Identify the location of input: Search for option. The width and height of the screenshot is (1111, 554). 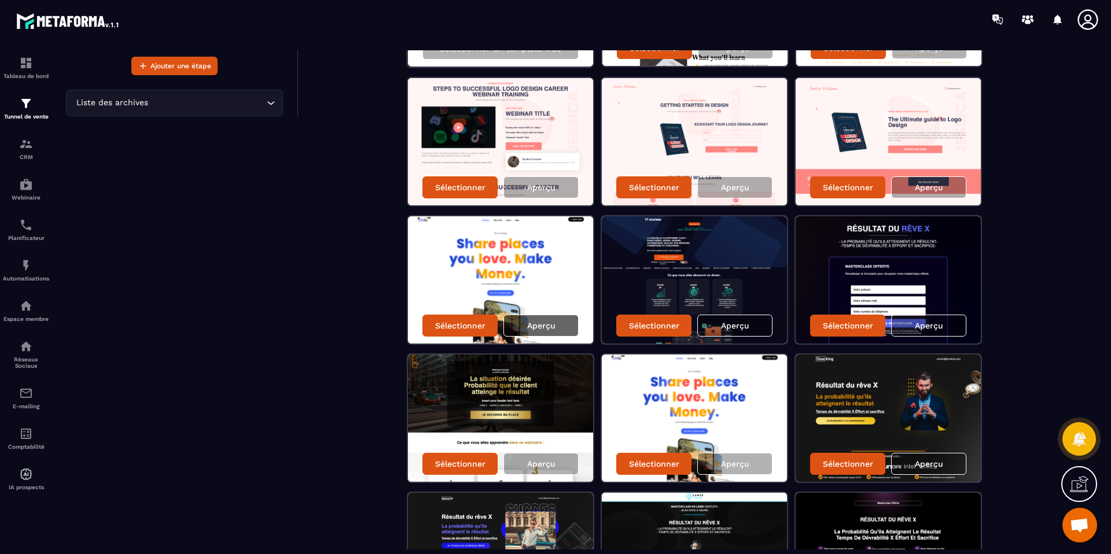
(207, 103).